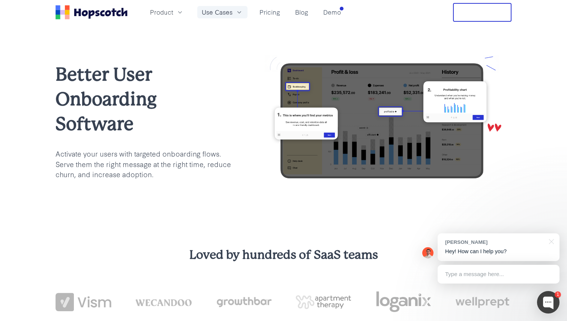  Describe the element at coordinates (143, 99) in the screenshot. I see `h1: Better User Onboarding Software` at that location.